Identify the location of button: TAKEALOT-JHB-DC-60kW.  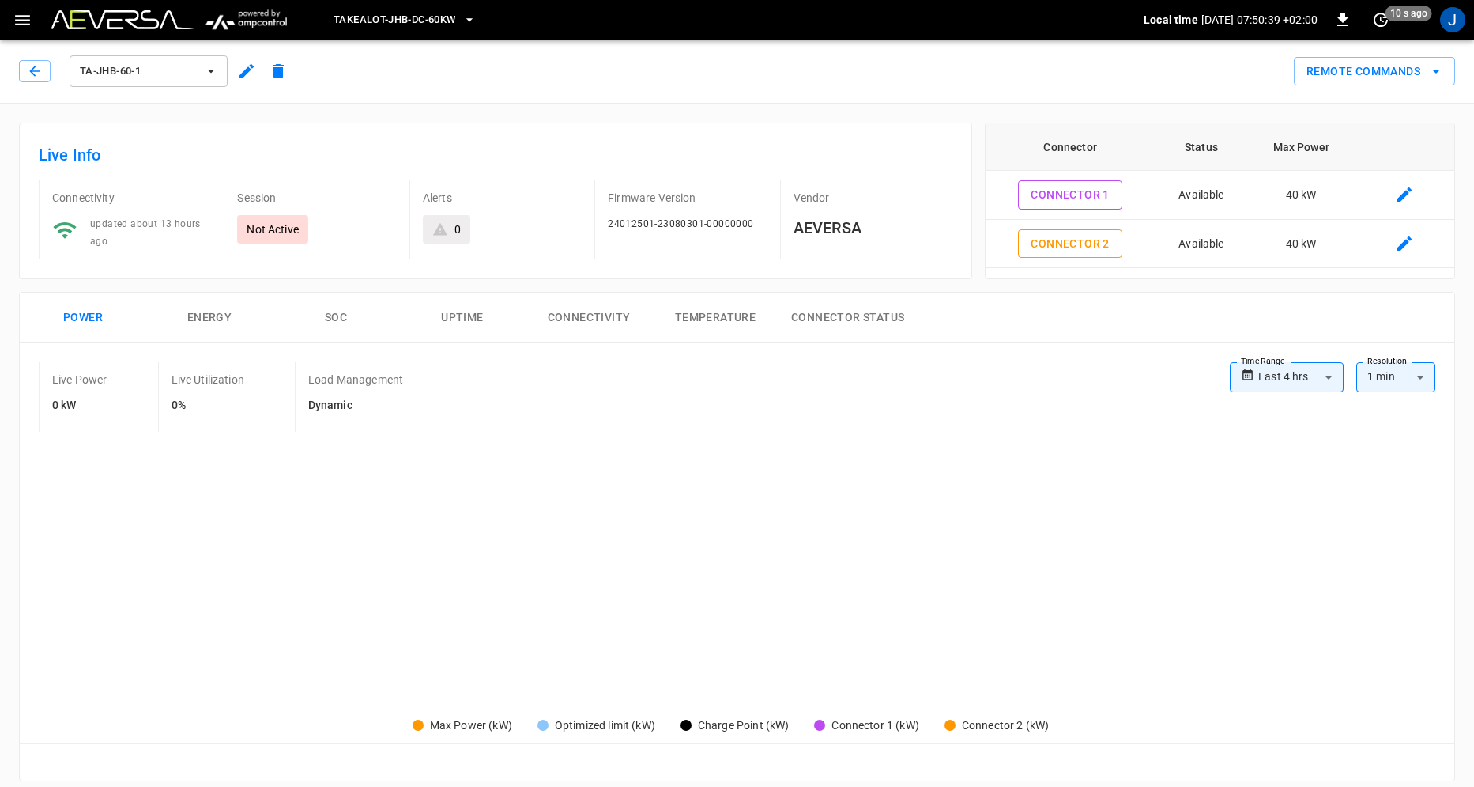
(405, 20).